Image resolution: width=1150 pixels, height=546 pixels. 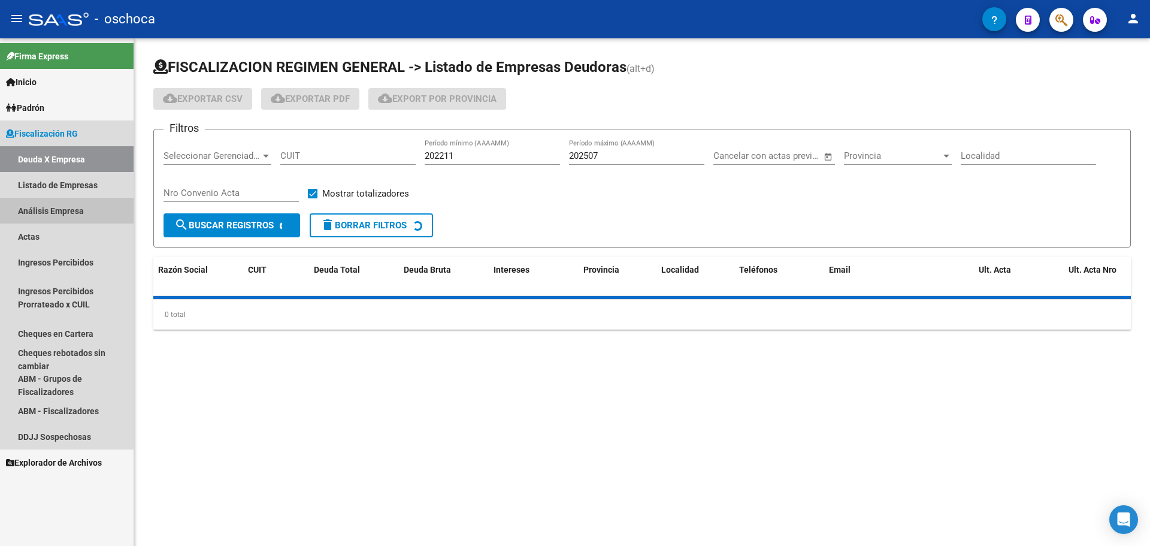 I want to click on mat-icon: search, so click(x=182, y=225).